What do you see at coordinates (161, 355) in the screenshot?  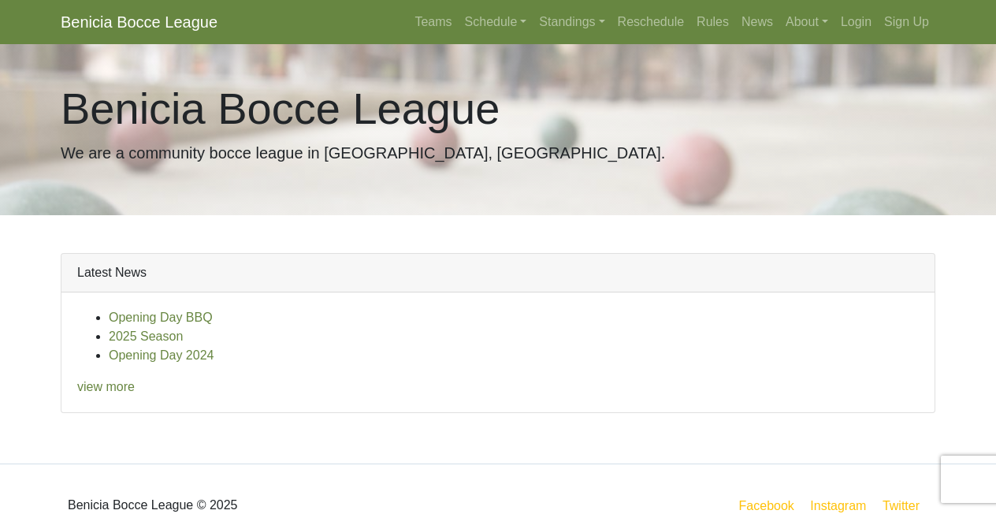 I see `a: Opening Day 2024` at bounding box center [161, 355].